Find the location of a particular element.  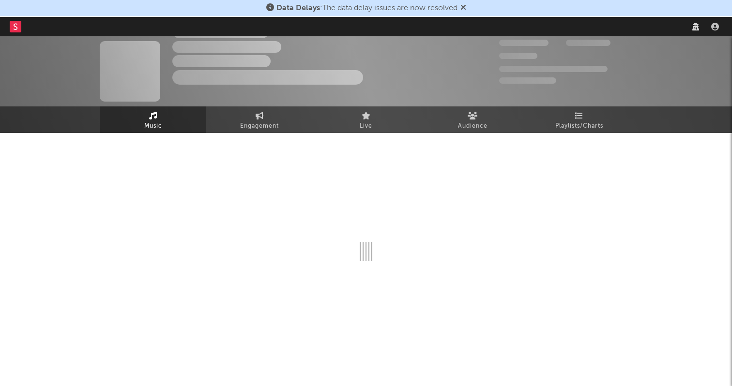

a: Audience is located at coordinates (472, 120).